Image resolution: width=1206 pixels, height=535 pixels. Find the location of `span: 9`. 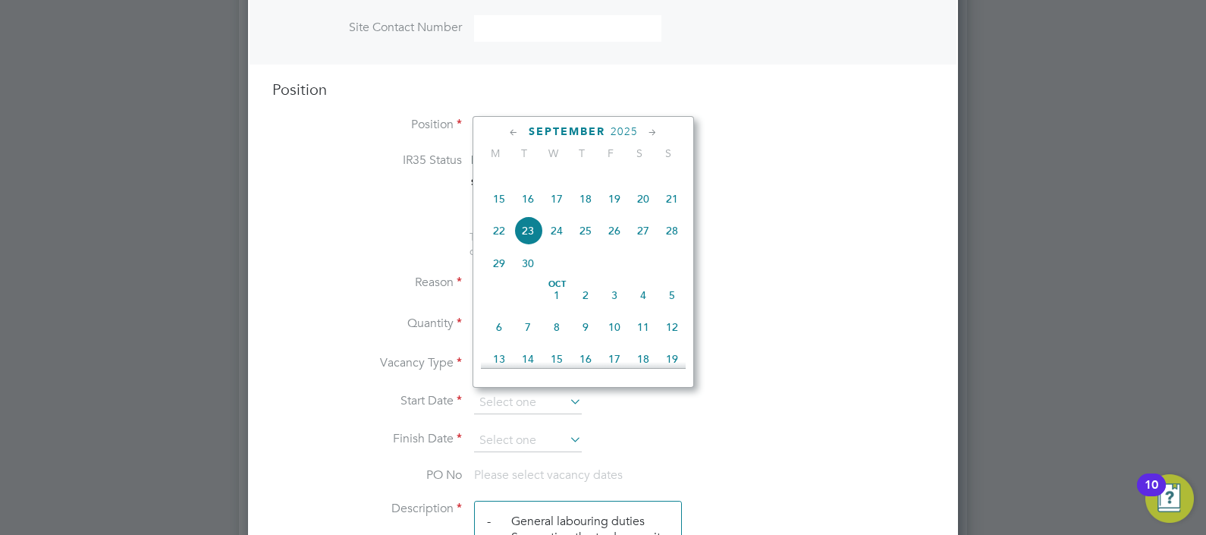

span: 9 is located at coordinates (586, 327).